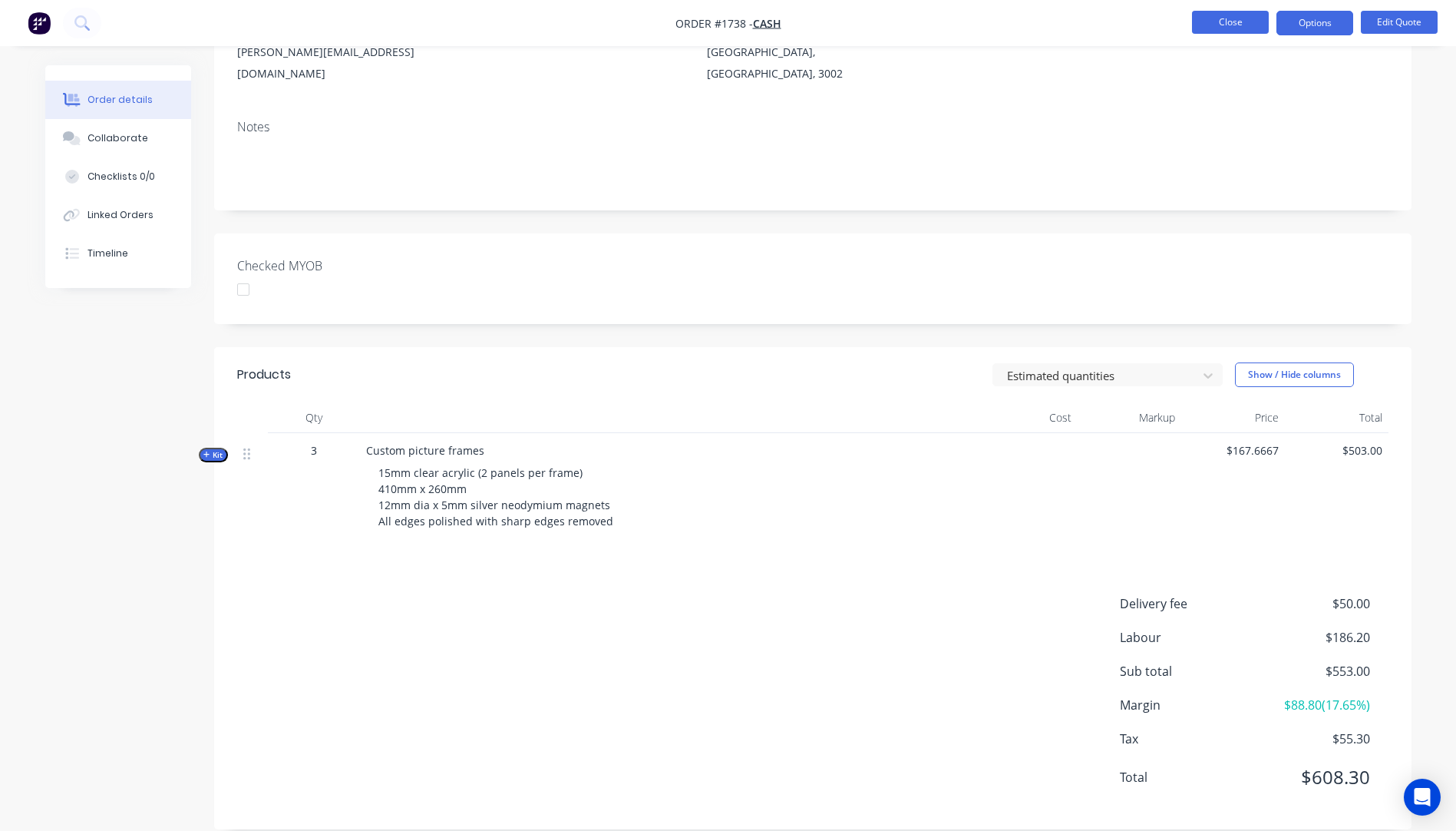 The height and width of the screenshot is (831, 1456). I want to click on span: Cash, so click(767, 23).